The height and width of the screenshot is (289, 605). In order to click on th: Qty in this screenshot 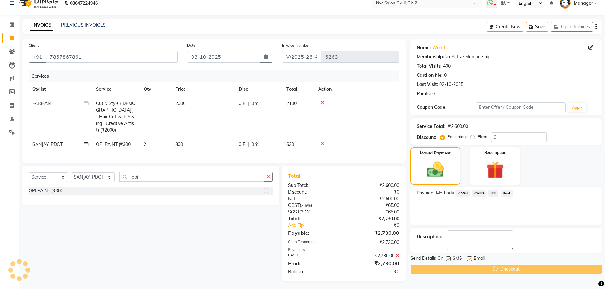, I will do `click(156, 89)`.